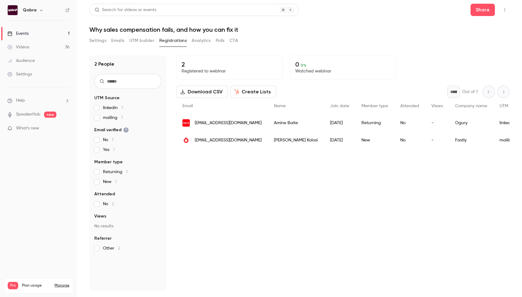 The width and height of the screenshot is (522, 297). I want to click on span: Company name, so click(471, 106).